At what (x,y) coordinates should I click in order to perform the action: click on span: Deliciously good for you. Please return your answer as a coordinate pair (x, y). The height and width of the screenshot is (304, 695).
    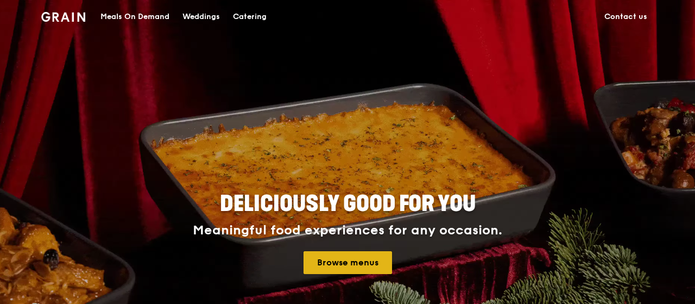
    Looking at the image, I should click on (348, 204).